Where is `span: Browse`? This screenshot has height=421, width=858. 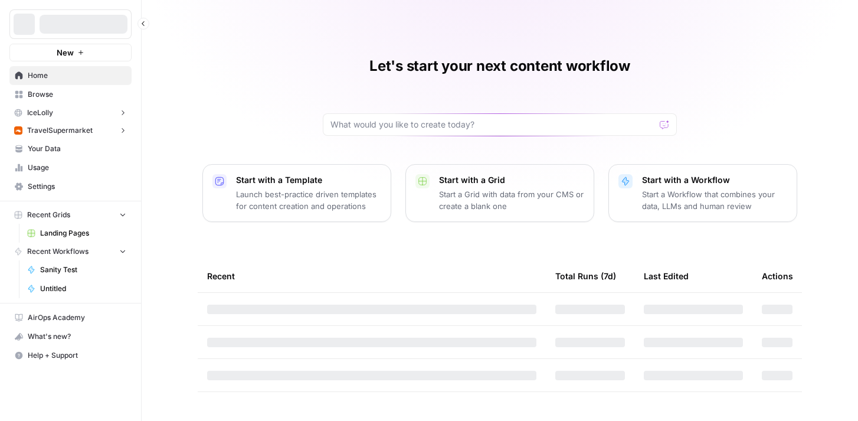
span: Browse is located at coordinates (77, 94).